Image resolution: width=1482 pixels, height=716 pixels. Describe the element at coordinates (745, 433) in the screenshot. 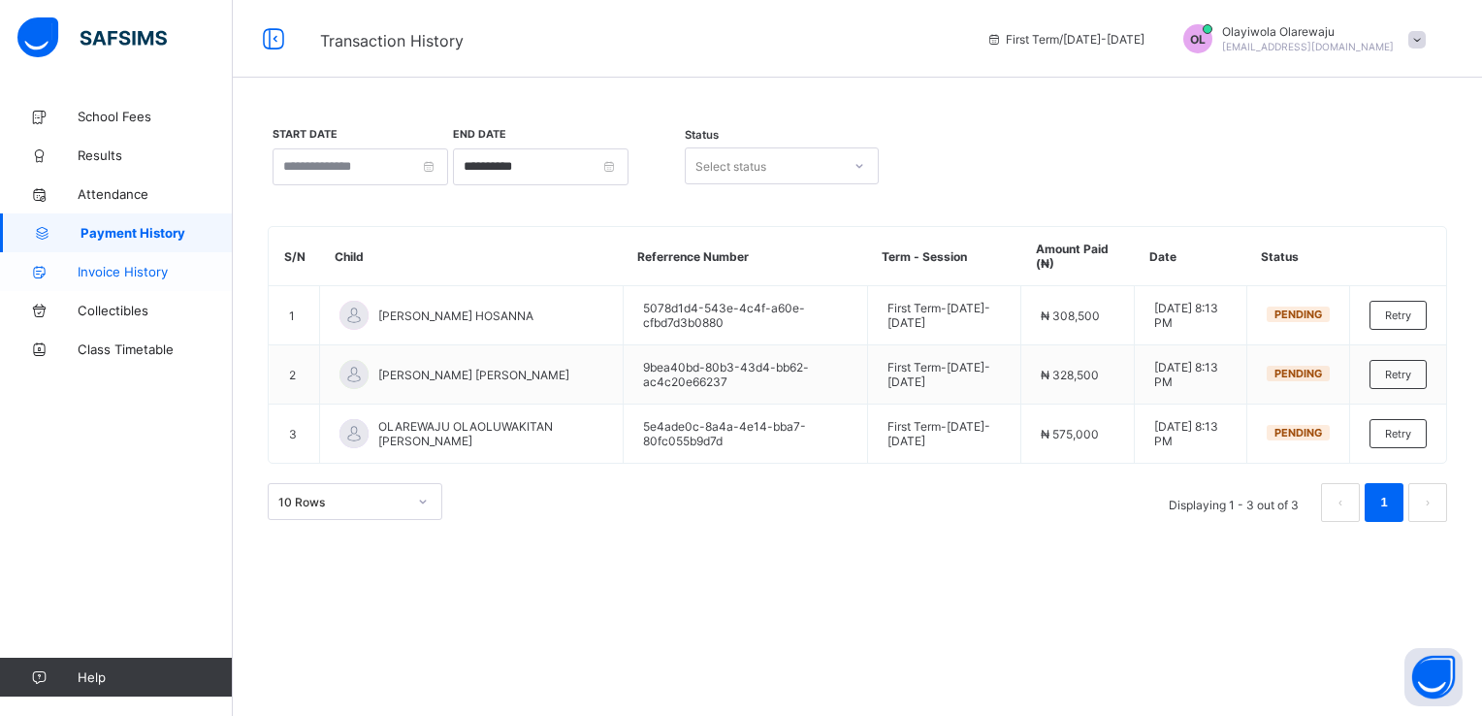

I see `td: 5e4ade0c-8a4a-4e14-bba7-80fc055b9d7d` at that location.